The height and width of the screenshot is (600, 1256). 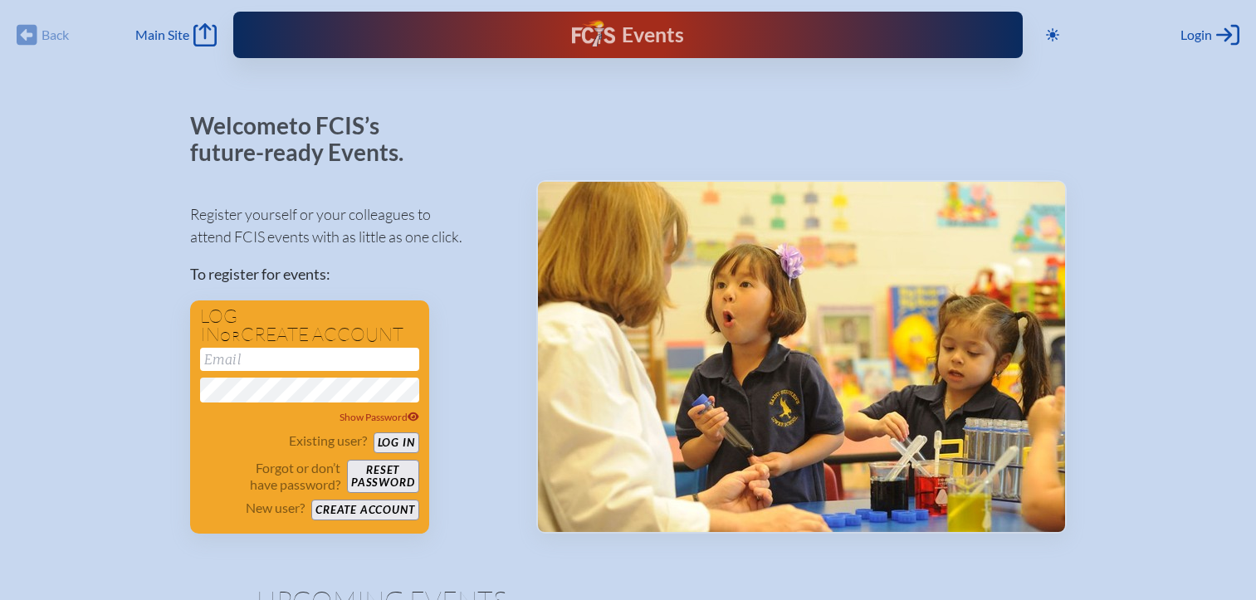 What do you see at coordinates (396, 443) in the screenshot?
I see `button: Log in` at bounding box center [396, 443].